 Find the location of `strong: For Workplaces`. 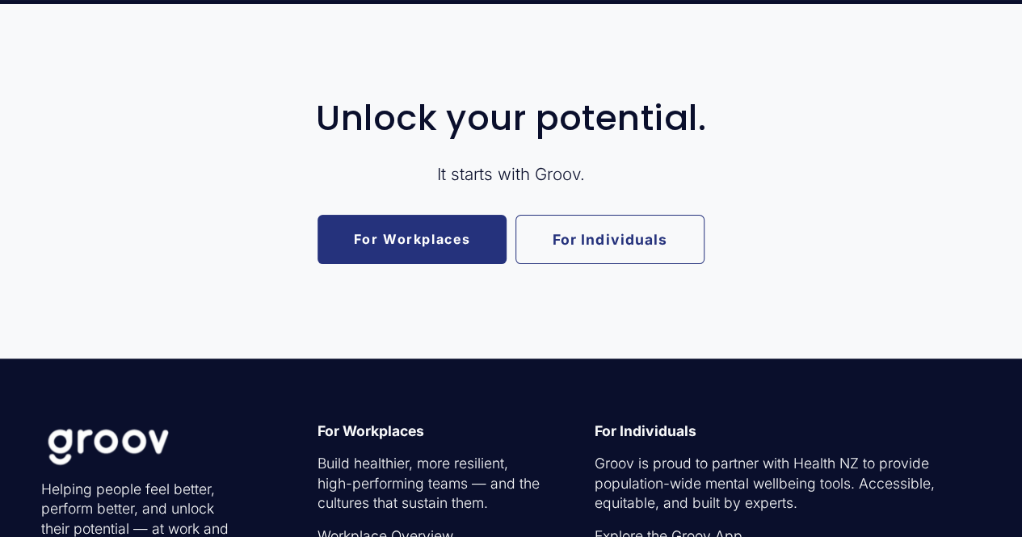

strong: For Workplaces is located at coordinates (371, 431).